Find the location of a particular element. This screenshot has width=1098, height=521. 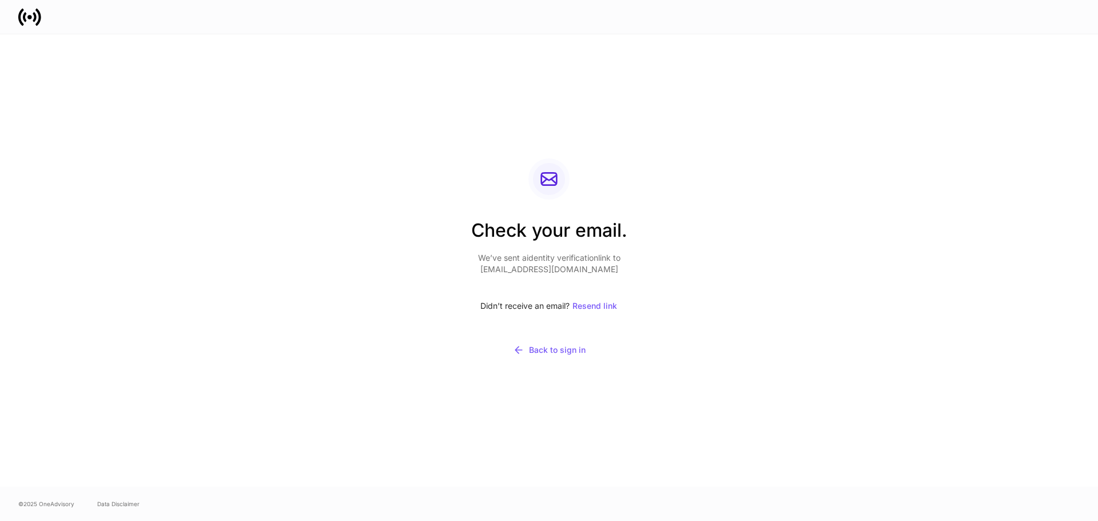

div: Didn’t receive an email? is located at coordinates (549, 306).